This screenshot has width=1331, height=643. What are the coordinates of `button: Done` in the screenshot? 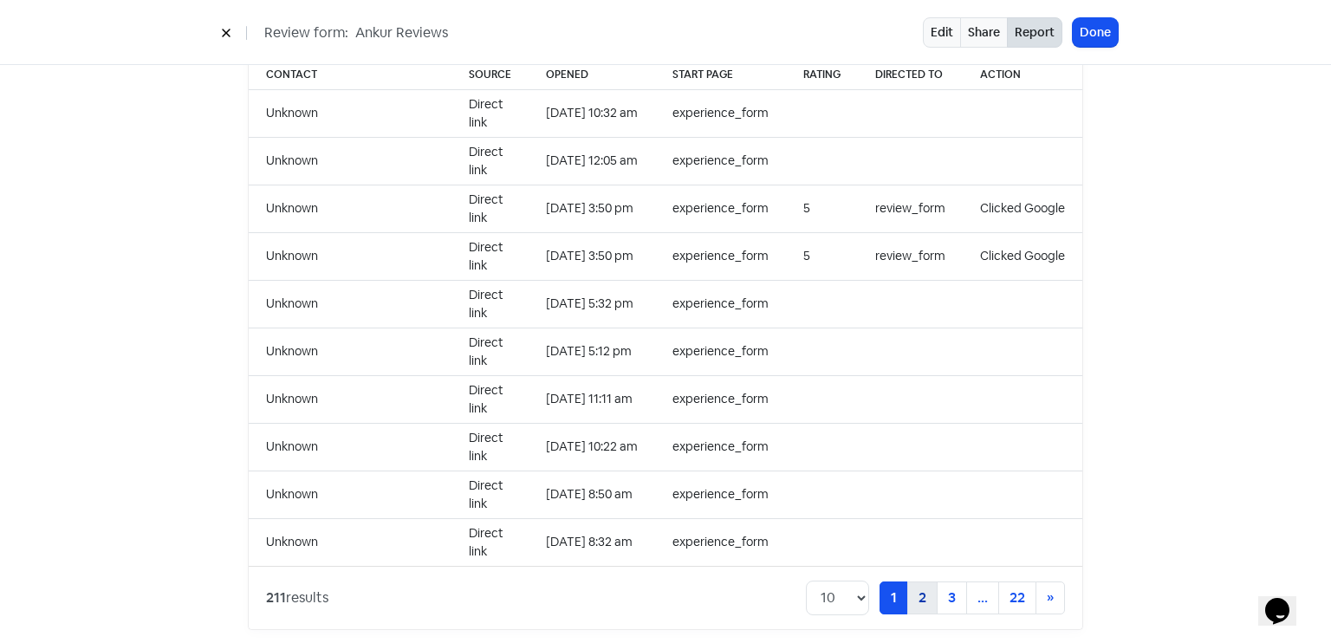 It's located at (1096, 32).